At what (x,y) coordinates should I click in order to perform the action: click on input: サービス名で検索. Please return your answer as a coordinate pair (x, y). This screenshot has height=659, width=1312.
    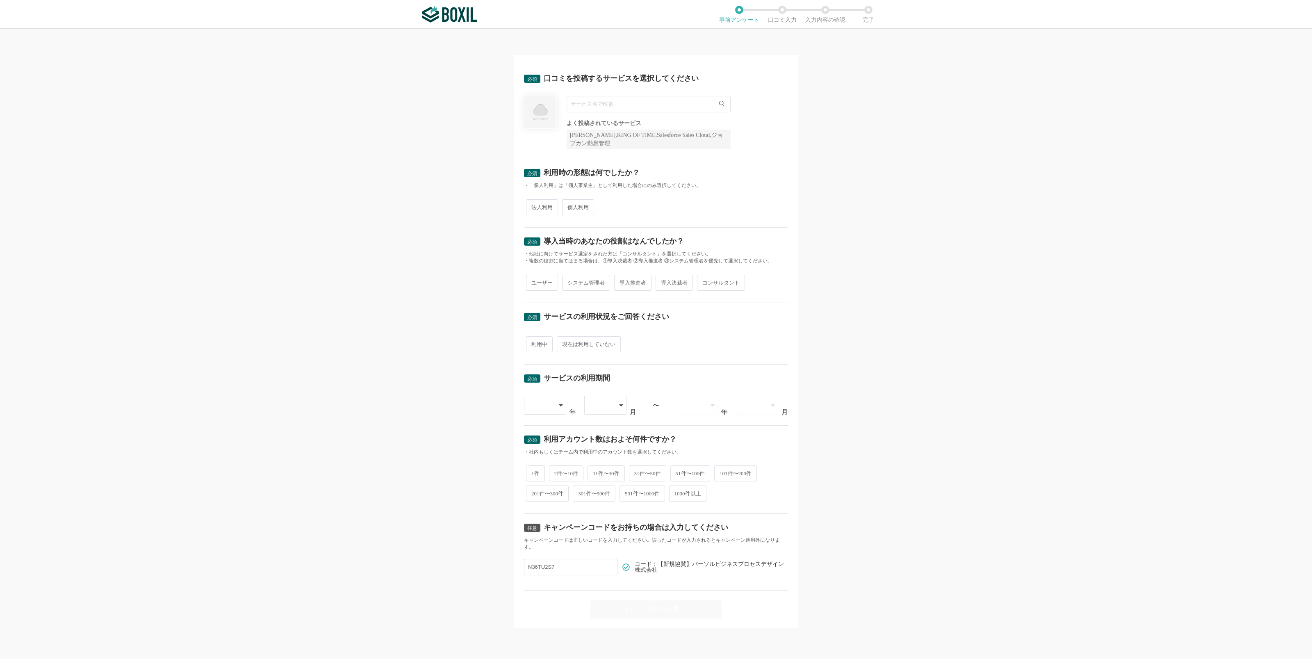
    Looking at the image, I should click on (648, 104).